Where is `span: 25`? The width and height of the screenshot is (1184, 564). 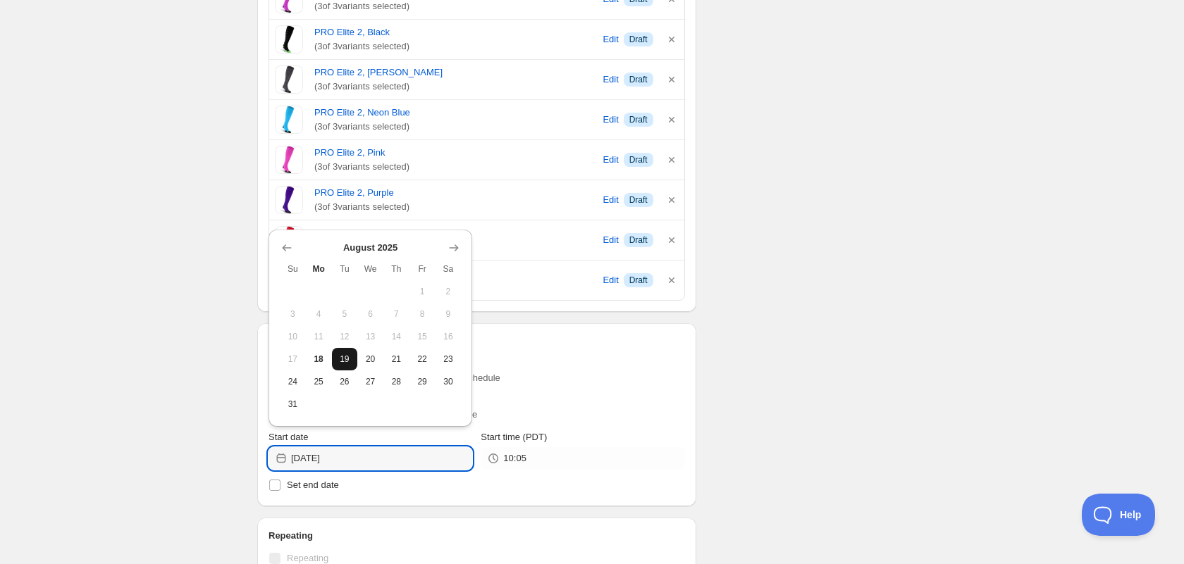
span: 25 is located at coordinates (319, 382).